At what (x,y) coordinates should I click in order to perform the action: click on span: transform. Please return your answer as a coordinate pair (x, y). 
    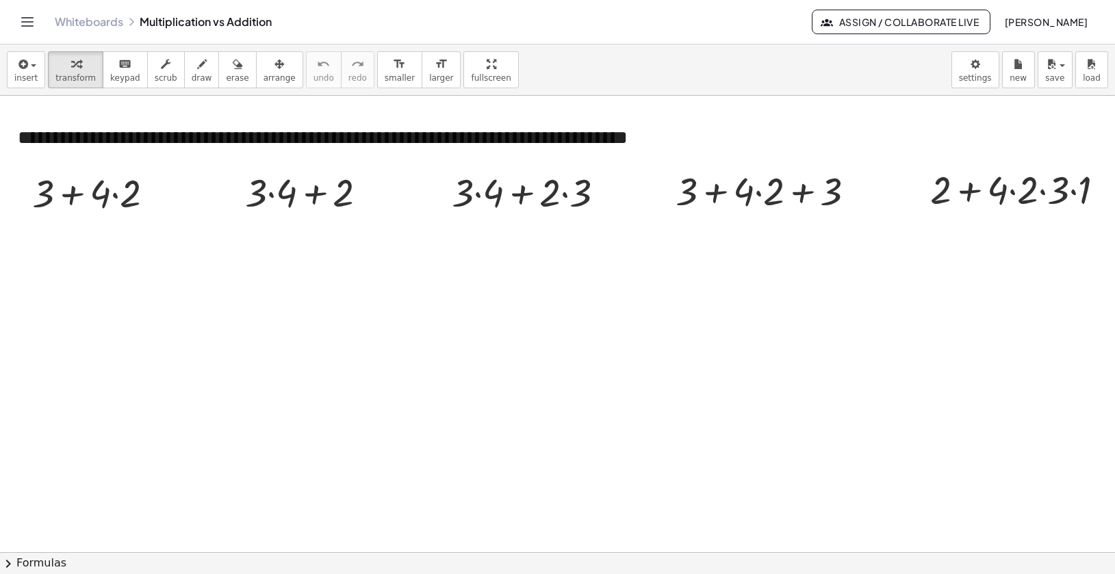
    Looking at the image, I should click on (75, 78).